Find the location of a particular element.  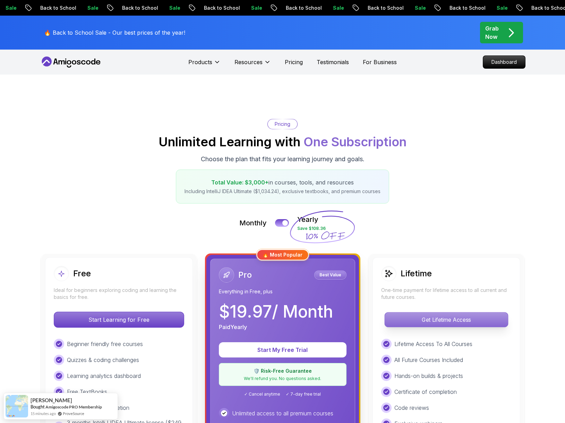

p: Free TextBooks is located at coordinates (87, 392).